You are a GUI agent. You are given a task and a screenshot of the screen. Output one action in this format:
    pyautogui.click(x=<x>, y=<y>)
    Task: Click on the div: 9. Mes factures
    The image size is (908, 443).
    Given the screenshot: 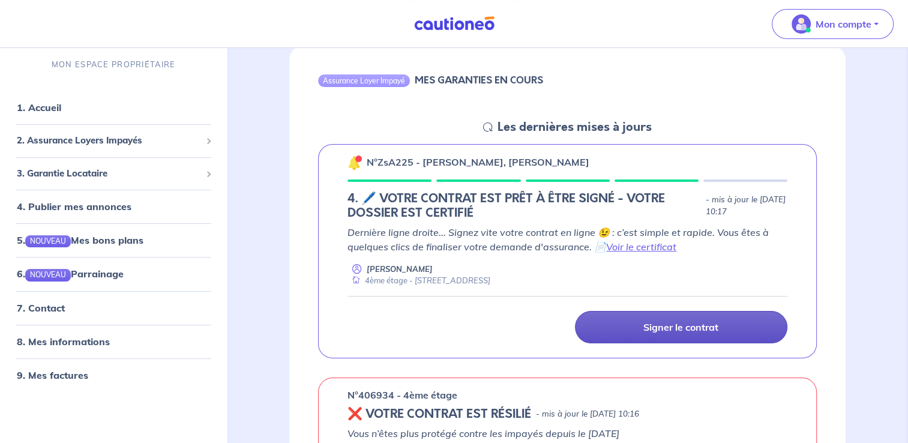 What is the action you would take?
    pyautogui.click(x=113, y=374)
    